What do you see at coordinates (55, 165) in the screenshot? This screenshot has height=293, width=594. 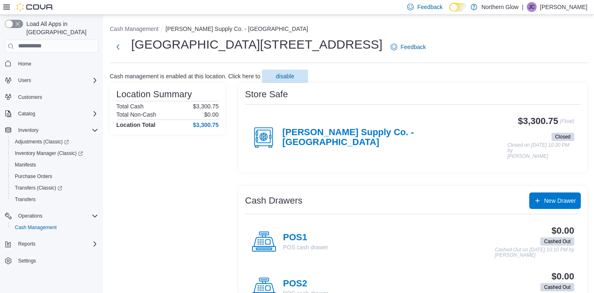 I see `button: Manifests` at bounding box center [55, 165].